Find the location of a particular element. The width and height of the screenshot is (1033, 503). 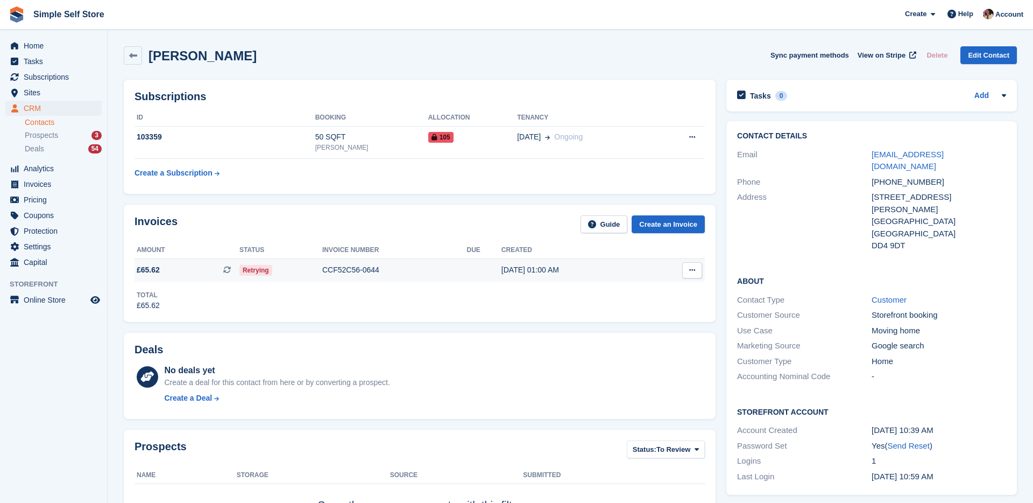

img: stora-icon-8386f47178a22dfd0bd8f6a31ec36ba5ce8667c1dd55bd0f319d3a0aa187defe.svg is located at coordinates (17, 15).